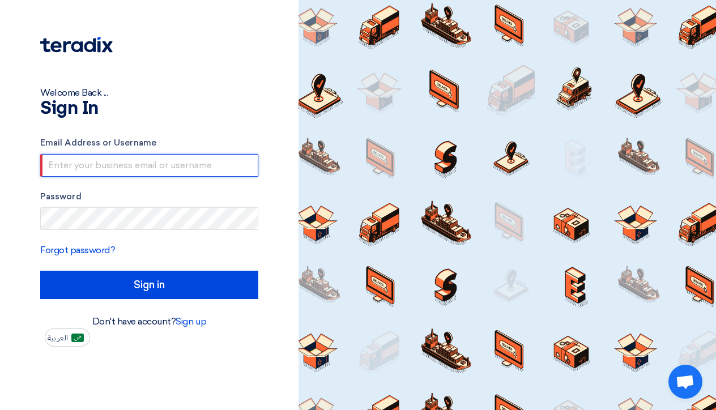  What do you see at coordinates (149, 322) in the screenshot?
I see `div: Don't have account?` at bounding box center [149, 322].